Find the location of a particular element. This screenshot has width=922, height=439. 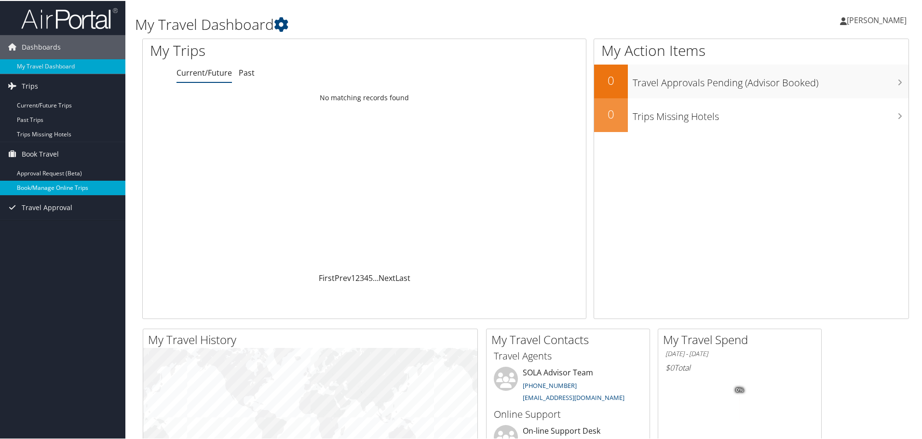

a: 0Trips Missing Hotels is located at coordinates (751, 114).